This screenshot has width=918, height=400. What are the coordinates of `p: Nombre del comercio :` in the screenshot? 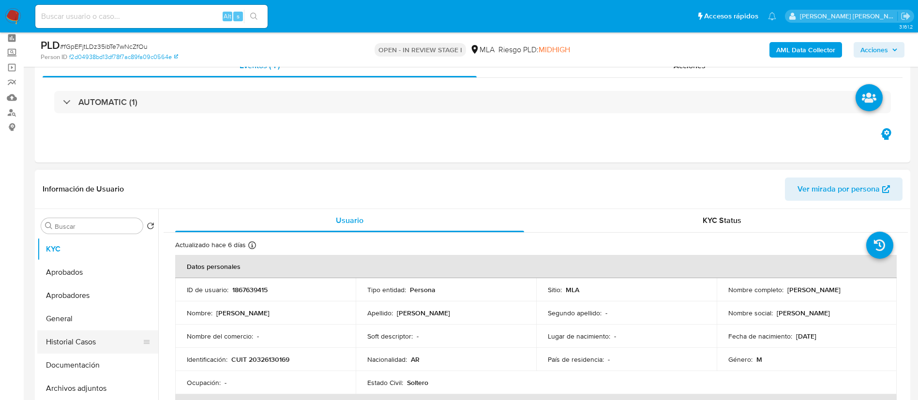 It's located at (220, 336).